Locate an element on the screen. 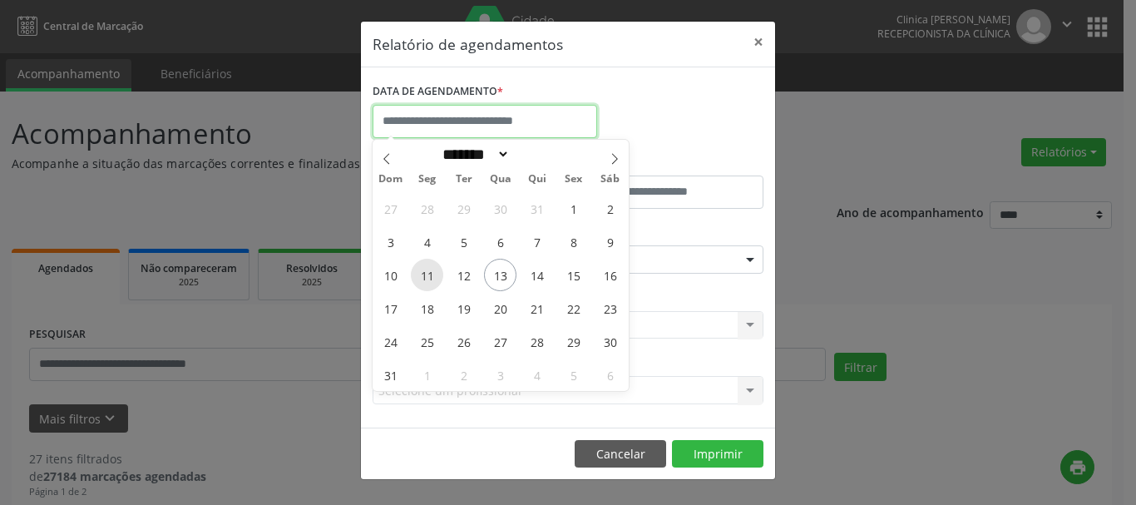  span: Setembro 1, 2025 is located at coordinates (427, 374).